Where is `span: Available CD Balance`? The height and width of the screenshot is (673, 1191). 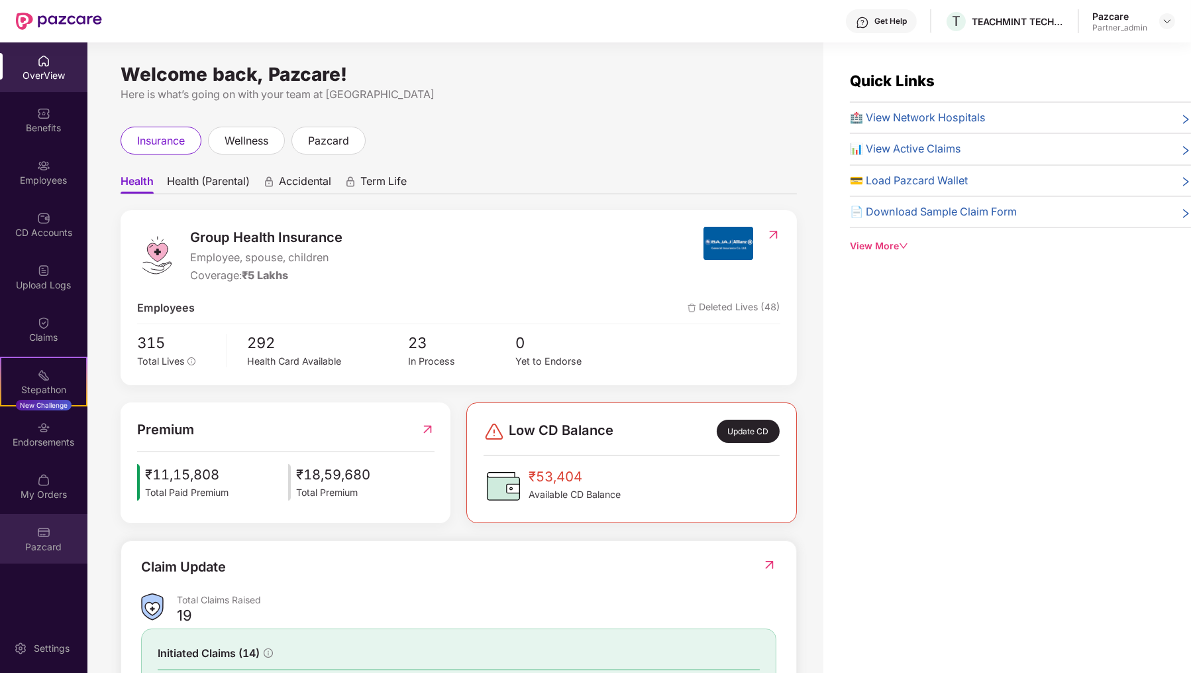
span: Available CD Balance is located at coordinates (574, 494).